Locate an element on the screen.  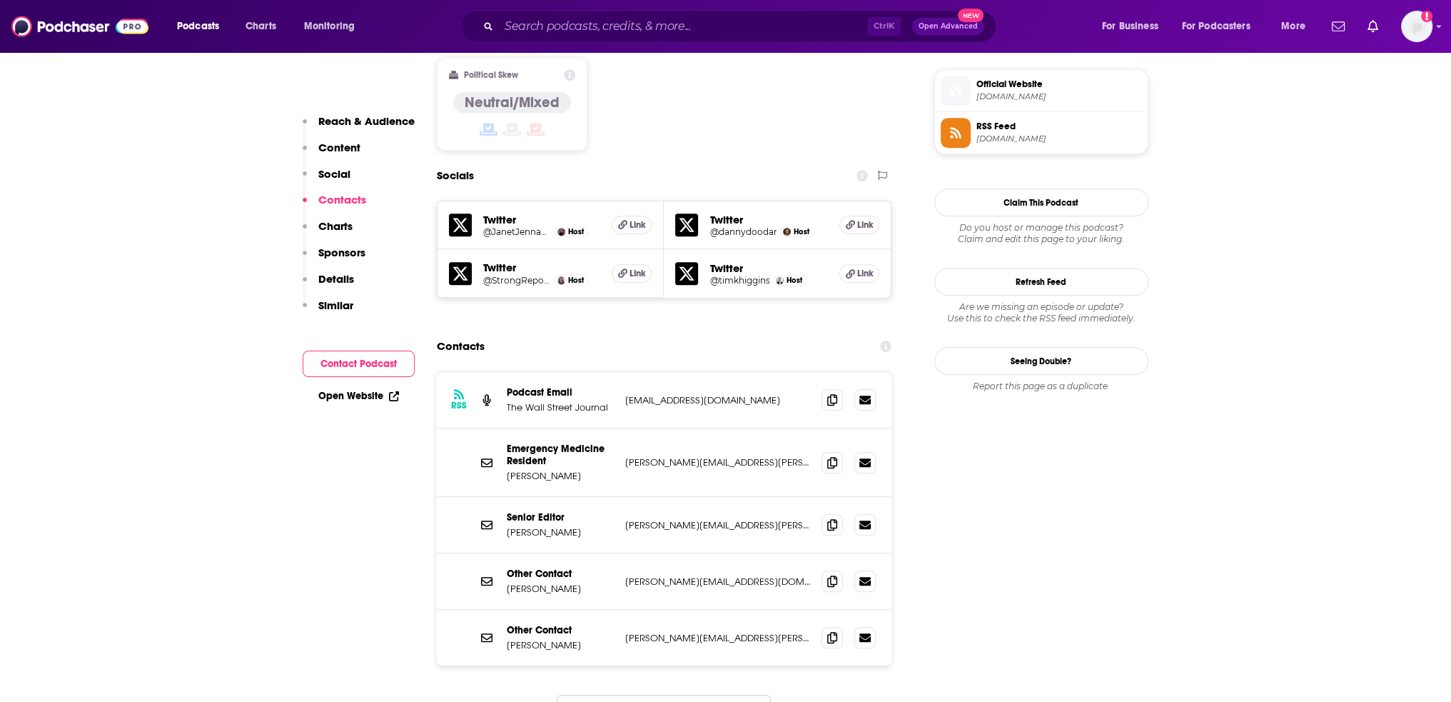
svg: Add a profile image is located at coordinates (1427, 16).